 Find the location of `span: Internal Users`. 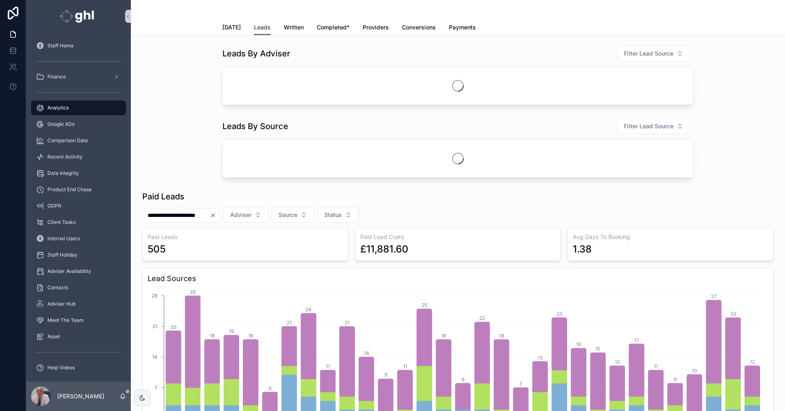

span: Internal Users is located at coordinates (63, 239).